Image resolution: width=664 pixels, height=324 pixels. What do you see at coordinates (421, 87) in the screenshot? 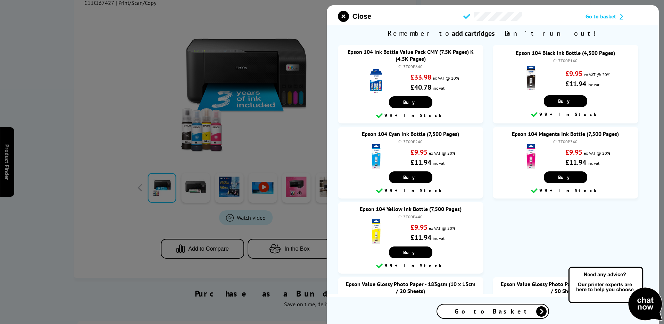
I see `strong: £40.78` at bounding box center [421, 87].